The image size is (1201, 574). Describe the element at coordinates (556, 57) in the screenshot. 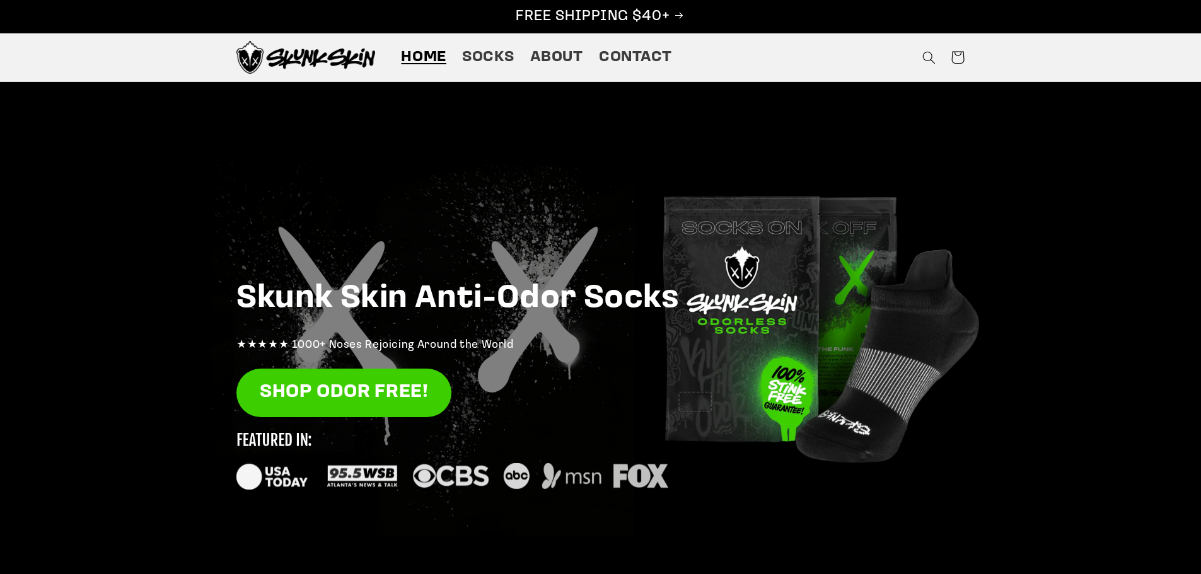

I see `span: About` at that location.